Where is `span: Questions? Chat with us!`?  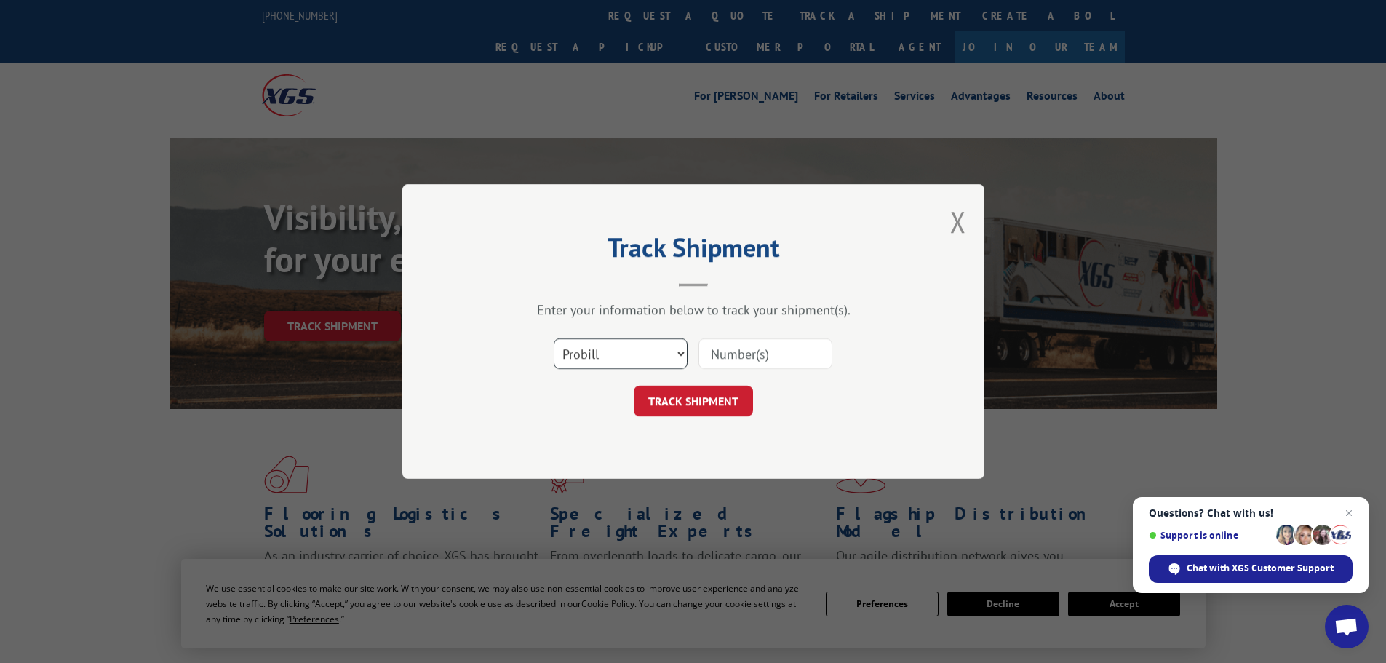 span: Questions? Chat with us! is located at coordinates (1250, 513).